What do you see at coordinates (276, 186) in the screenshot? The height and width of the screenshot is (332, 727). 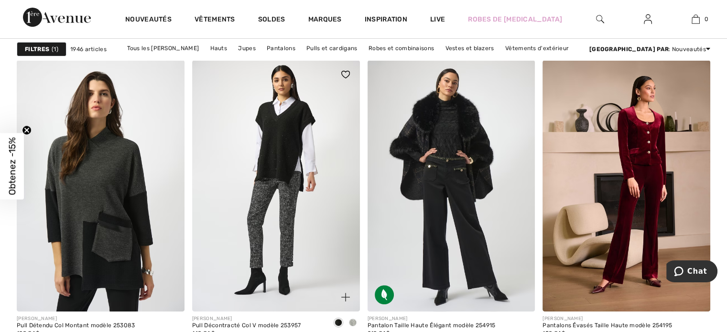 I see `a: Pull Décontracté Col V modèle 253957. Noir` at bounding box center [276, 186].